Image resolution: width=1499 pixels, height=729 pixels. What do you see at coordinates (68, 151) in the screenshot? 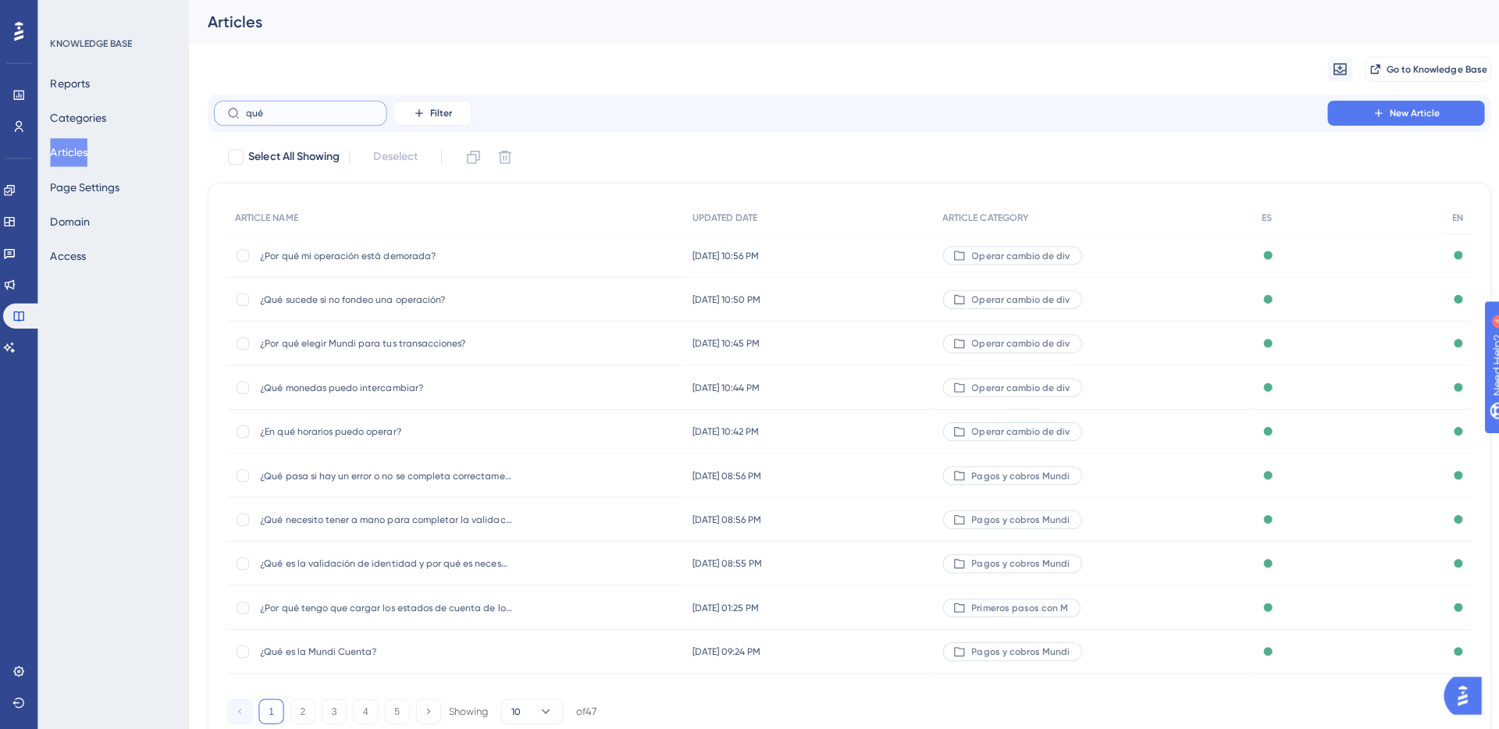
I see `button: Articles` at bounding box center [68, 151].